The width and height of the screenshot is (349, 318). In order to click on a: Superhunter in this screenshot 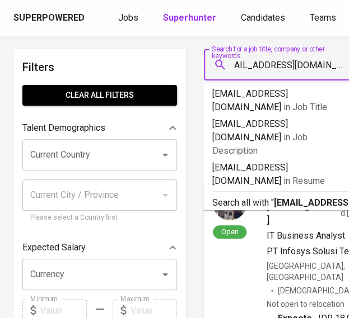, I will do `click(190, 18)`.